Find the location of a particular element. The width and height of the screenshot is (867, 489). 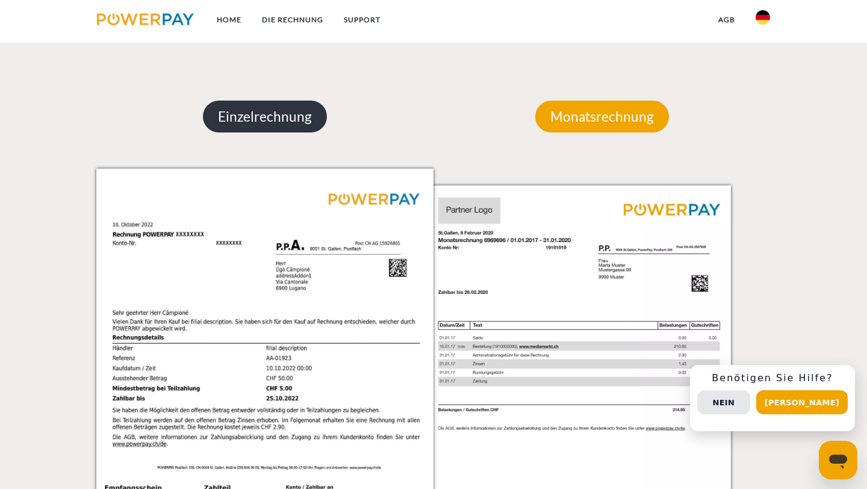

button: Nein is located at coordinates (724, 402).